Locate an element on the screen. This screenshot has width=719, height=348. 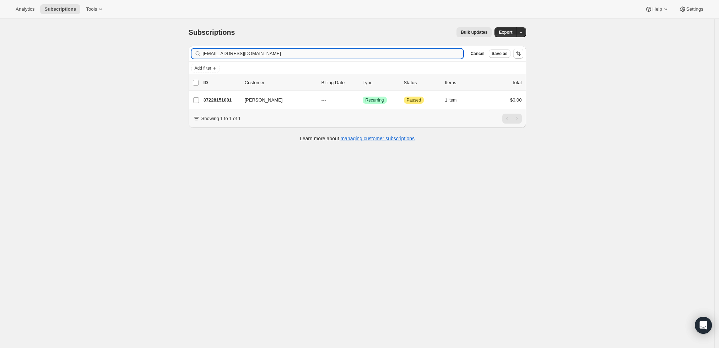
button: Analytics is located at coordinates (25, 9).